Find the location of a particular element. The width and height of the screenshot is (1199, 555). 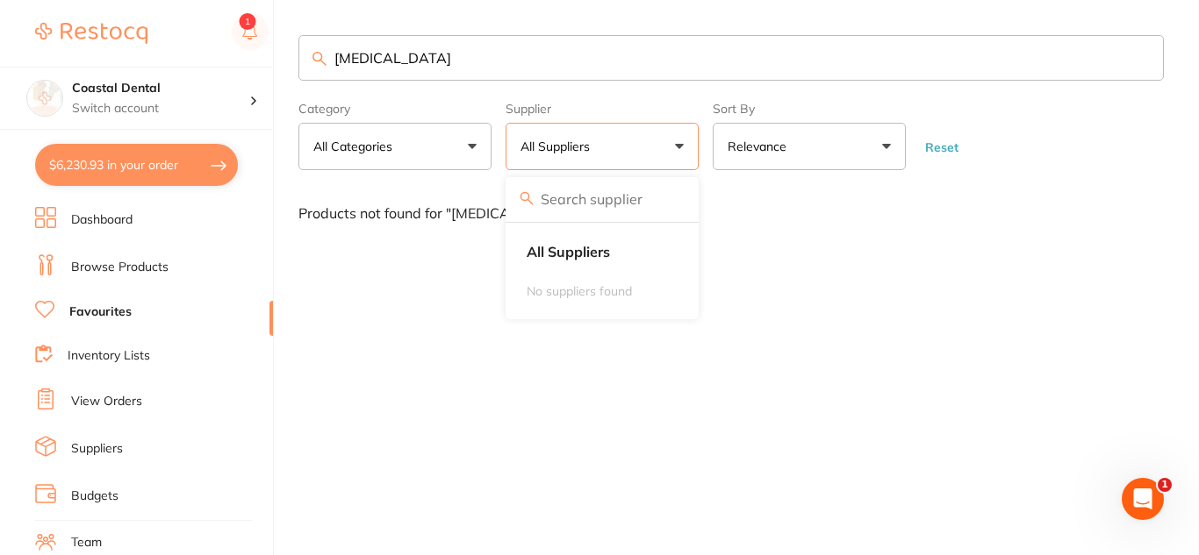

a: Favourites is located at coordinates (100, 312).